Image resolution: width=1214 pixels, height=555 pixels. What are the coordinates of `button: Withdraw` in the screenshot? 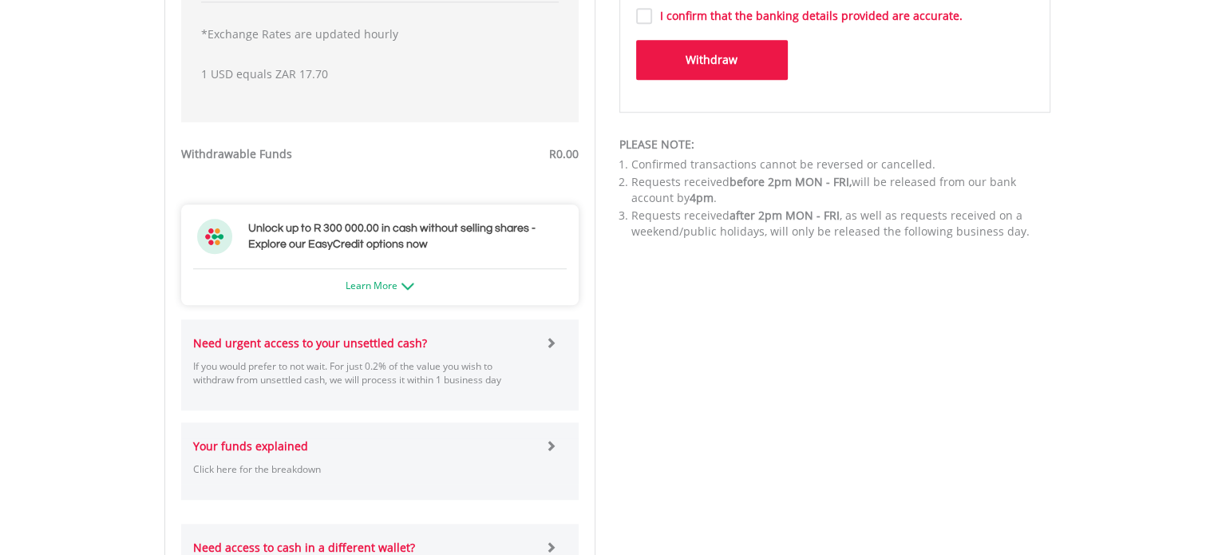 It's located at (712, 60).